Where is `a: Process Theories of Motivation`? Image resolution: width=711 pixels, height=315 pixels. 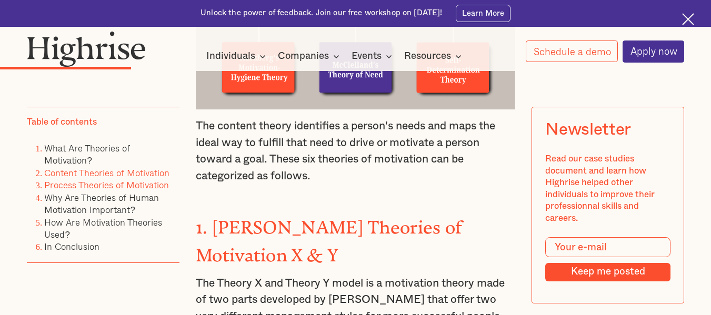
a: Process Theories of Motivation is located at coordinates (106, 185).